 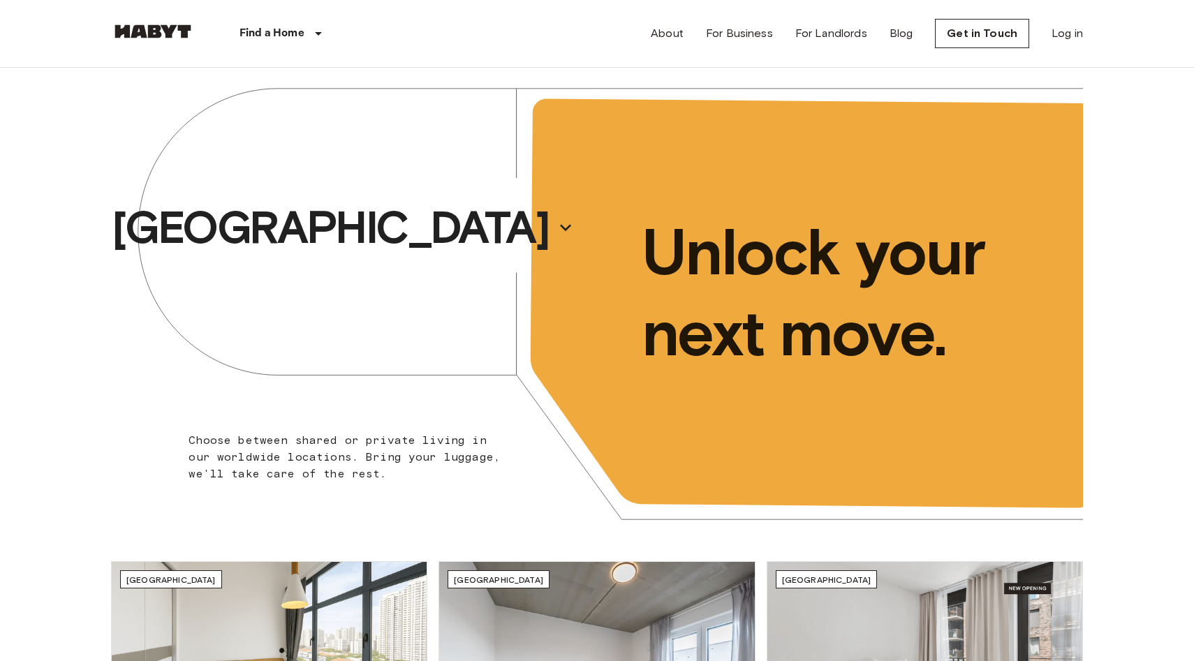 What do you see at coordinates (851, 293) in the screenshot?
I see `p: Unlock your next move.` at bounding box center [851, 293].